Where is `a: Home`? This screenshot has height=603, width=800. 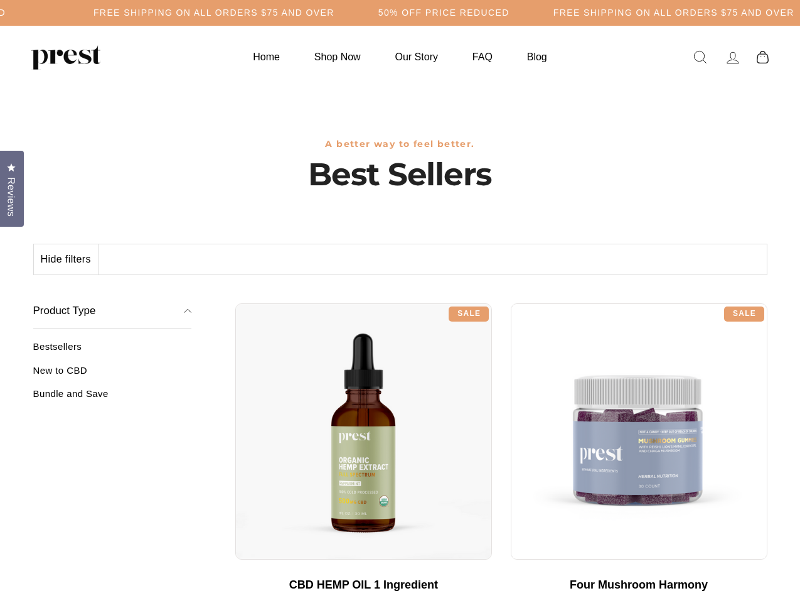 a: Home is located at coordinates (266, 57).